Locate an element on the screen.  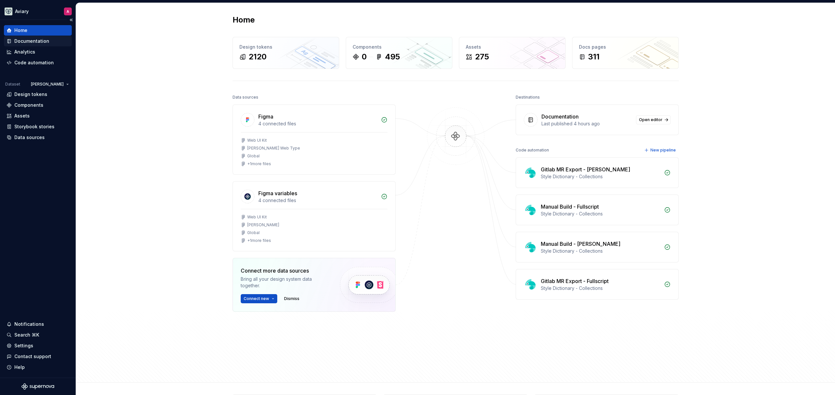
div: Connect more data sources is located at coordinates (285, 270).